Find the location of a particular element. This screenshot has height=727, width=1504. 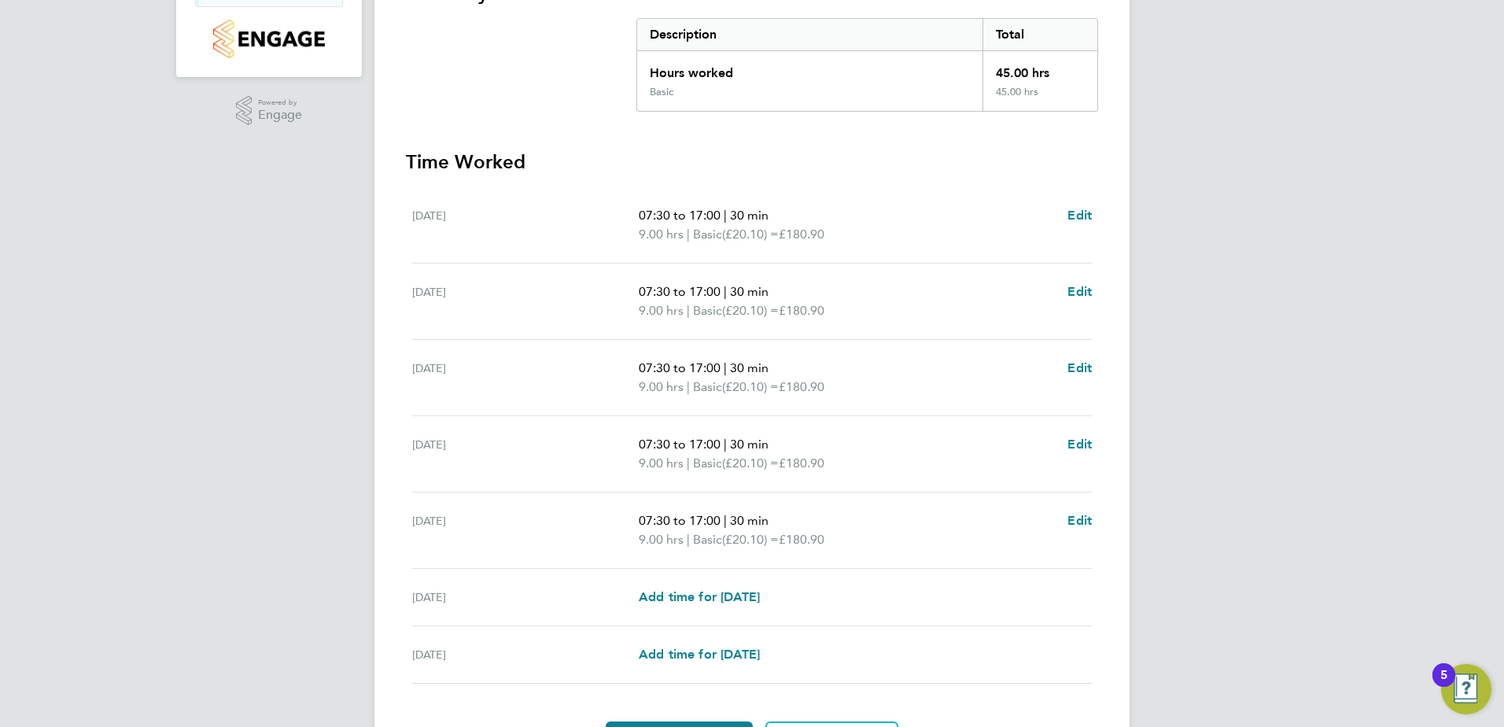

div: Summary is located at coordinates (867, 64).